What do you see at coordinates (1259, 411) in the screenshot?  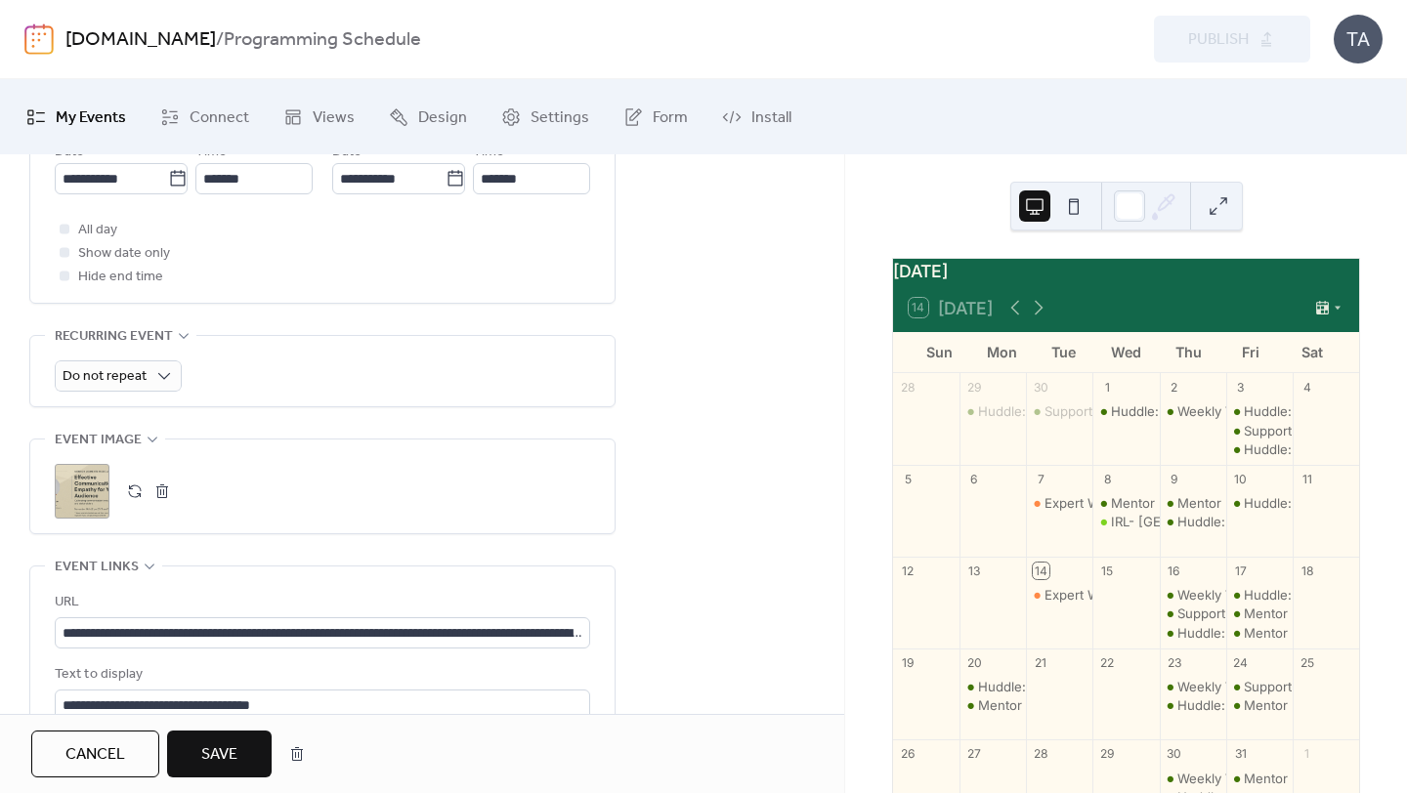 I see `div: Huddle: Connect! Team Coaches` at bounding box center [1259, 411].